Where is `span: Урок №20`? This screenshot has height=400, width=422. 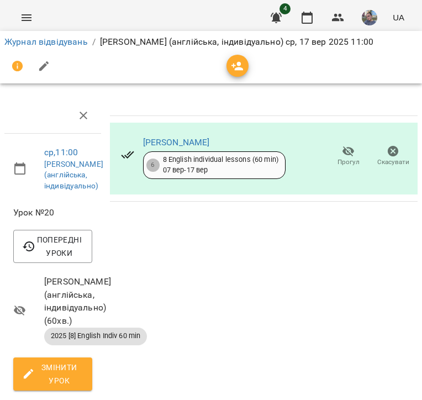 span: Урок №20 is located at coordinates (53, 213).